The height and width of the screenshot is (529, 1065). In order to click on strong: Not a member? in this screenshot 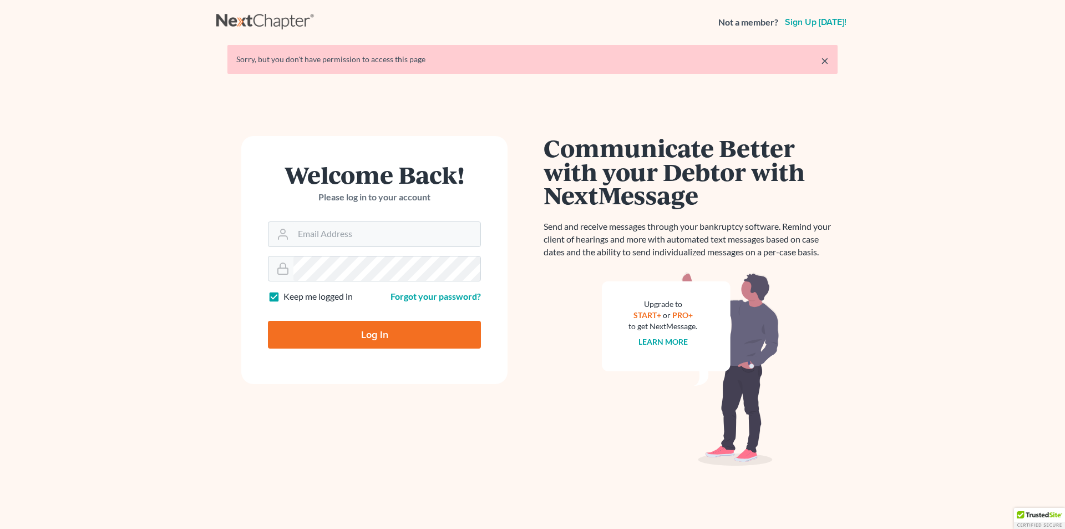, I will do `click(748, 22)`.